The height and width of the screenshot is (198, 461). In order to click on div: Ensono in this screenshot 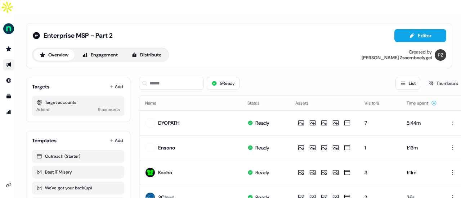, I will do `click(166, 148)`.